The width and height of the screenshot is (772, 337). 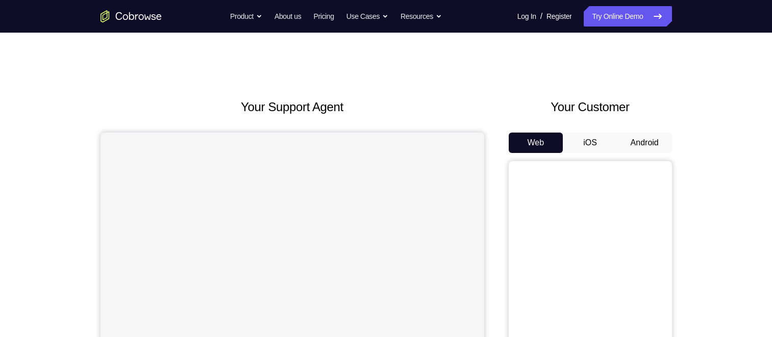 I want to click on button: Resources, so click(x=421, y=16).